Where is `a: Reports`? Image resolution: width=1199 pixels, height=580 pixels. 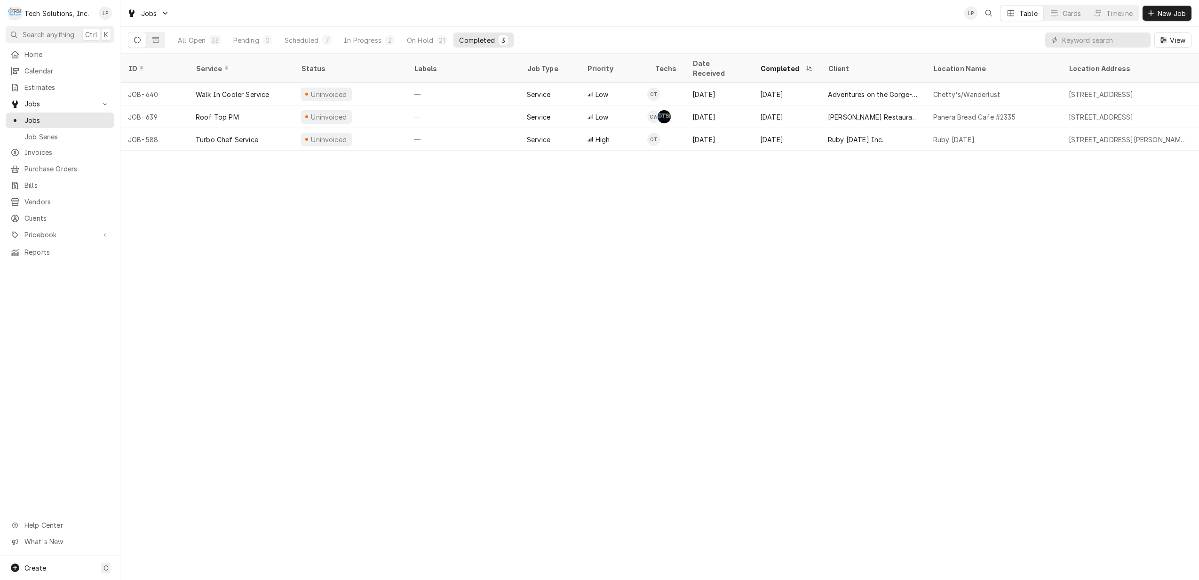 a: Reports is located at coordinates (60, 252).